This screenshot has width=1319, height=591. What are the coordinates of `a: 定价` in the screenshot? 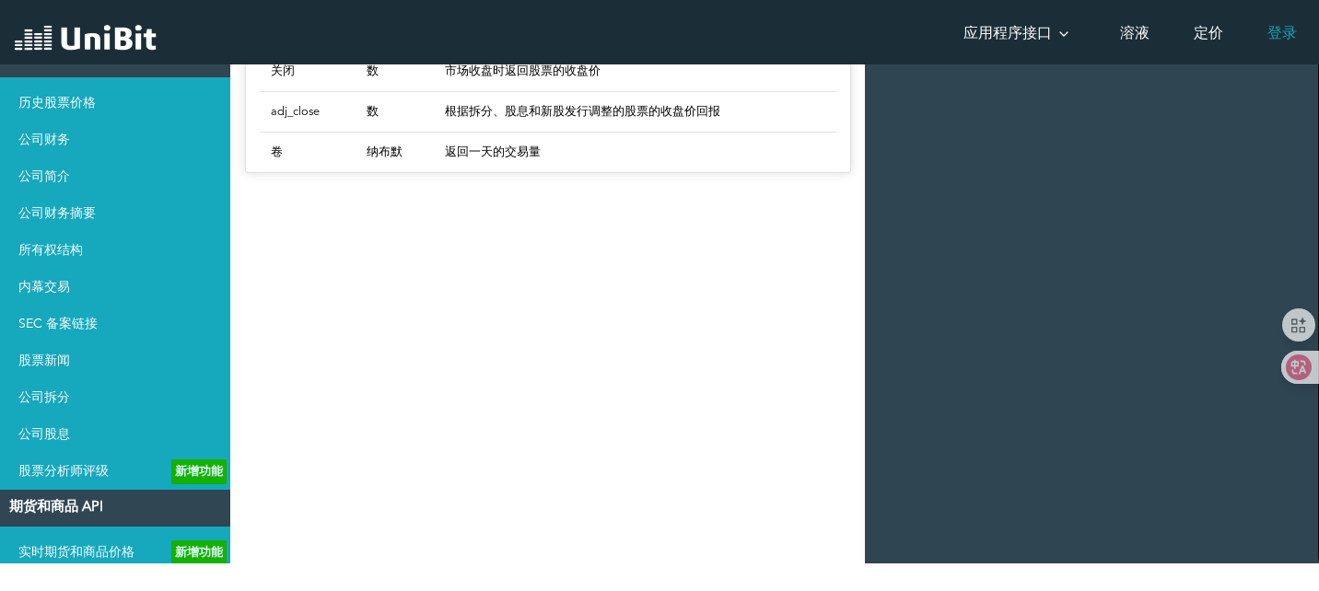 It's located at (1209, 32).